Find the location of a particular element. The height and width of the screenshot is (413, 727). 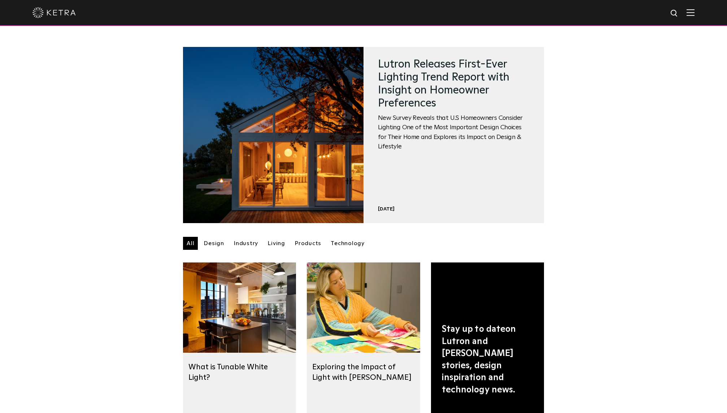

a: Industry is located at coordinates (246, 243).